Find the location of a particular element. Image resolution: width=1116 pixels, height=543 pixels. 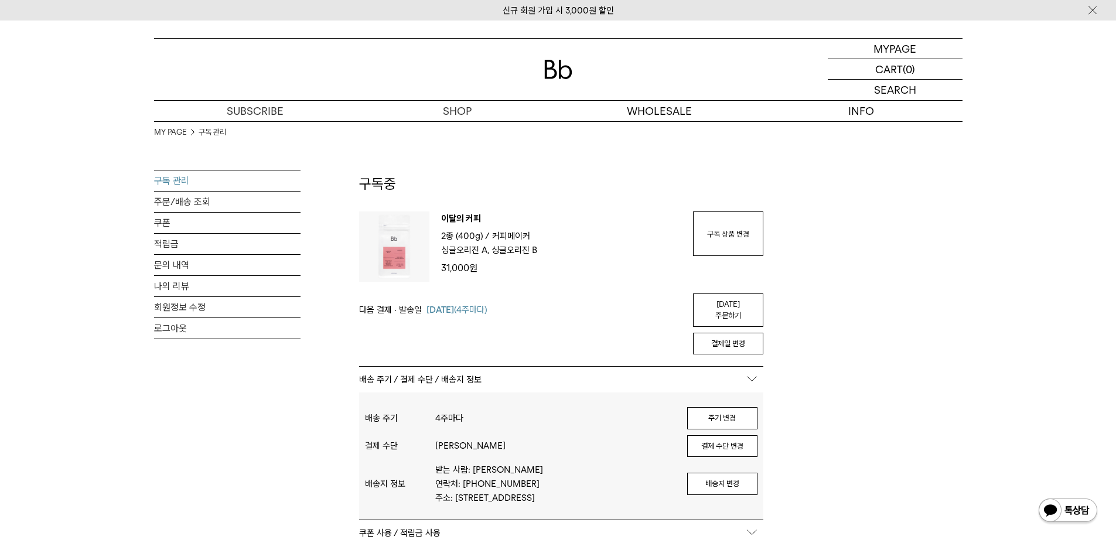

p: SEARCH is located at coordinates (895, 90).